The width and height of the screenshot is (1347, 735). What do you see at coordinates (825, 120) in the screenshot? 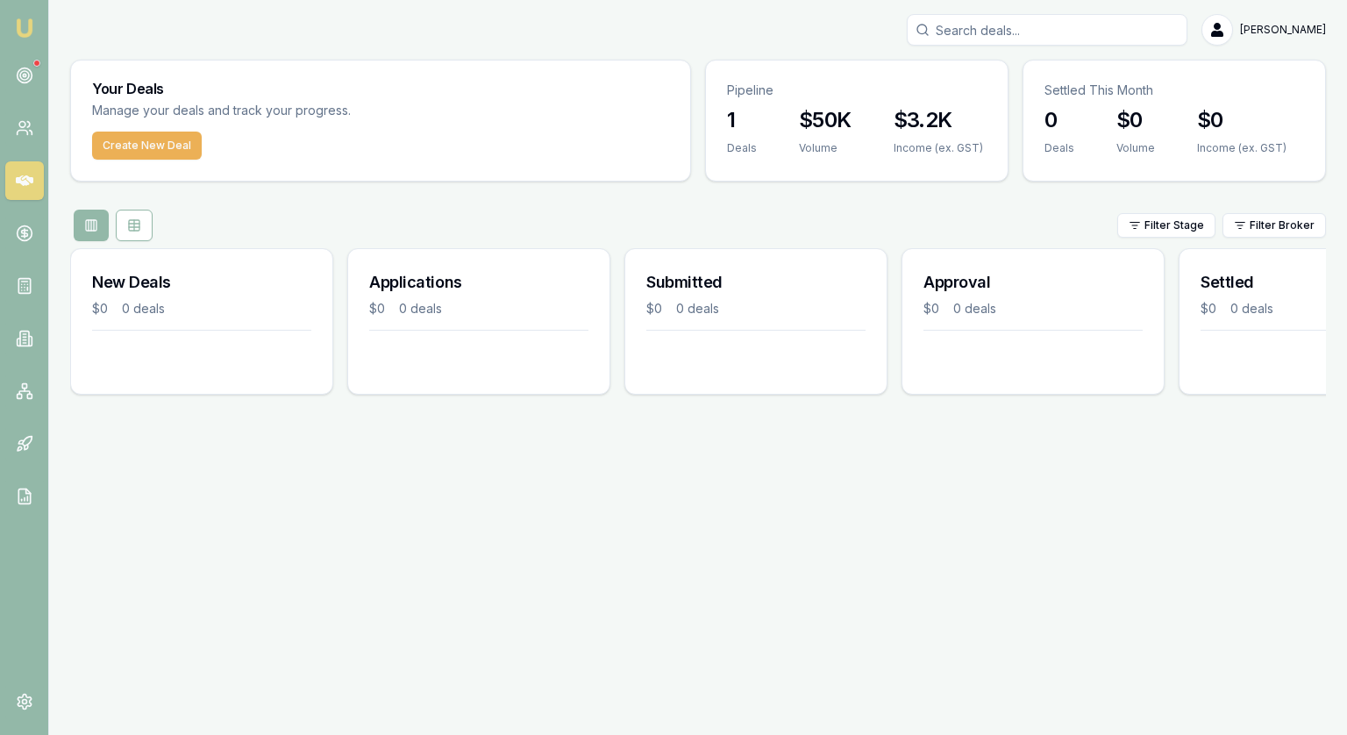
I see `h3: $50K` at bounding box center [825, 120].